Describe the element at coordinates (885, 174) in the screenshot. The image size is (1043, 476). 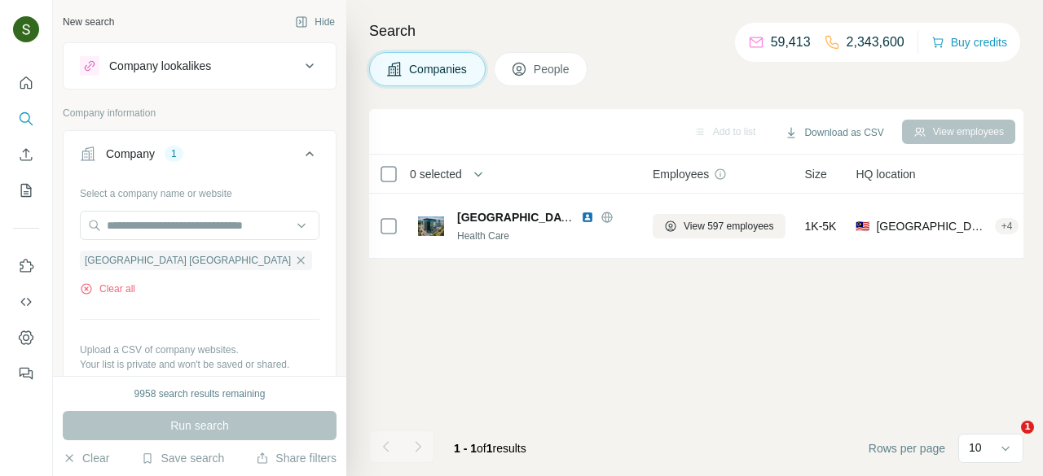
I see `span: HQ location` at that location.